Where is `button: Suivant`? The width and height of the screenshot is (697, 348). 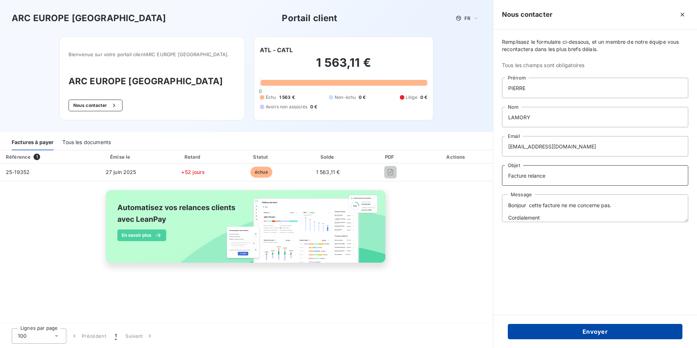
button: Suivant is located at coordinates (139, 336).